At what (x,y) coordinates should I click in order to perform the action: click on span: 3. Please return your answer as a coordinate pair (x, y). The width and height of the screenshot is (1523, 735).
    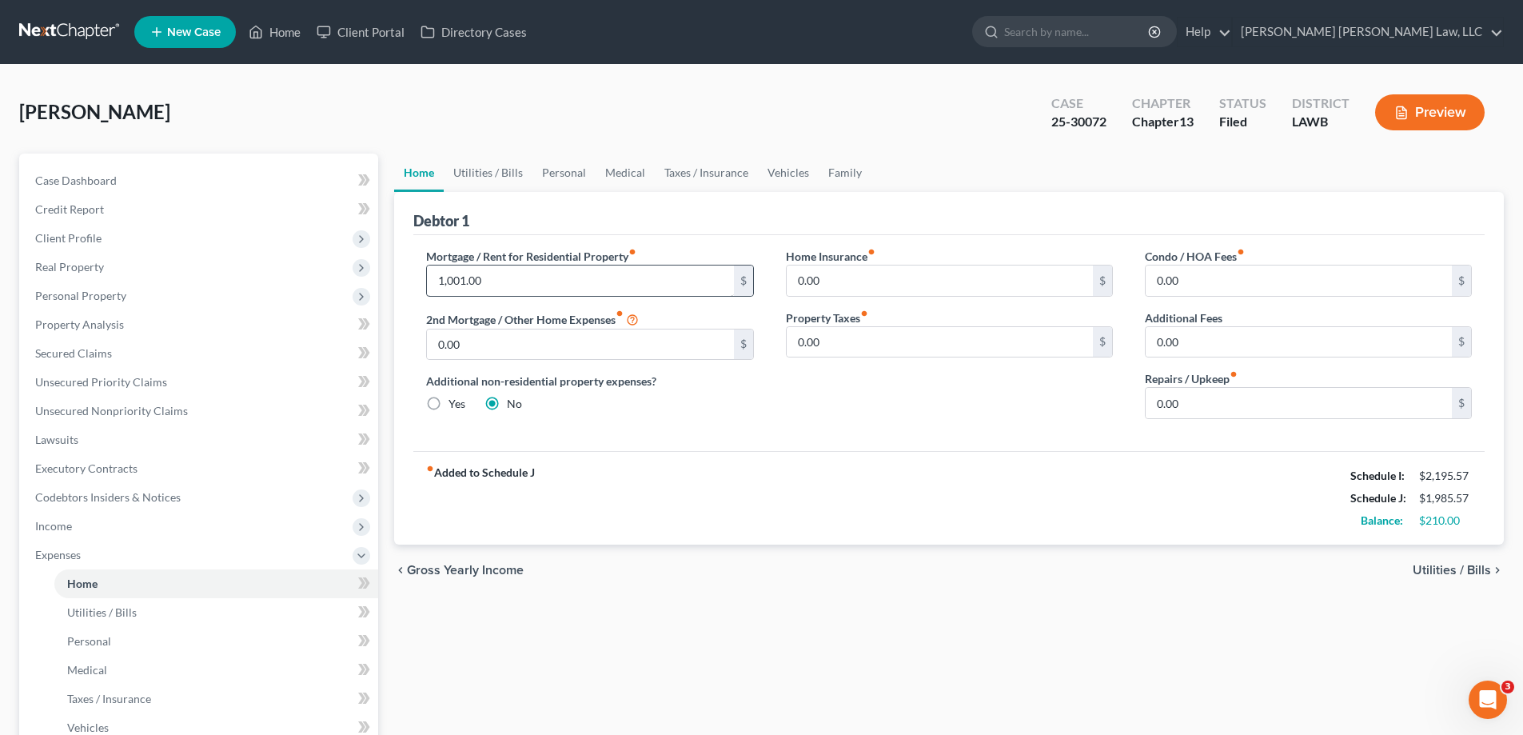
    Looking at the image, I should click on (1508, 687).